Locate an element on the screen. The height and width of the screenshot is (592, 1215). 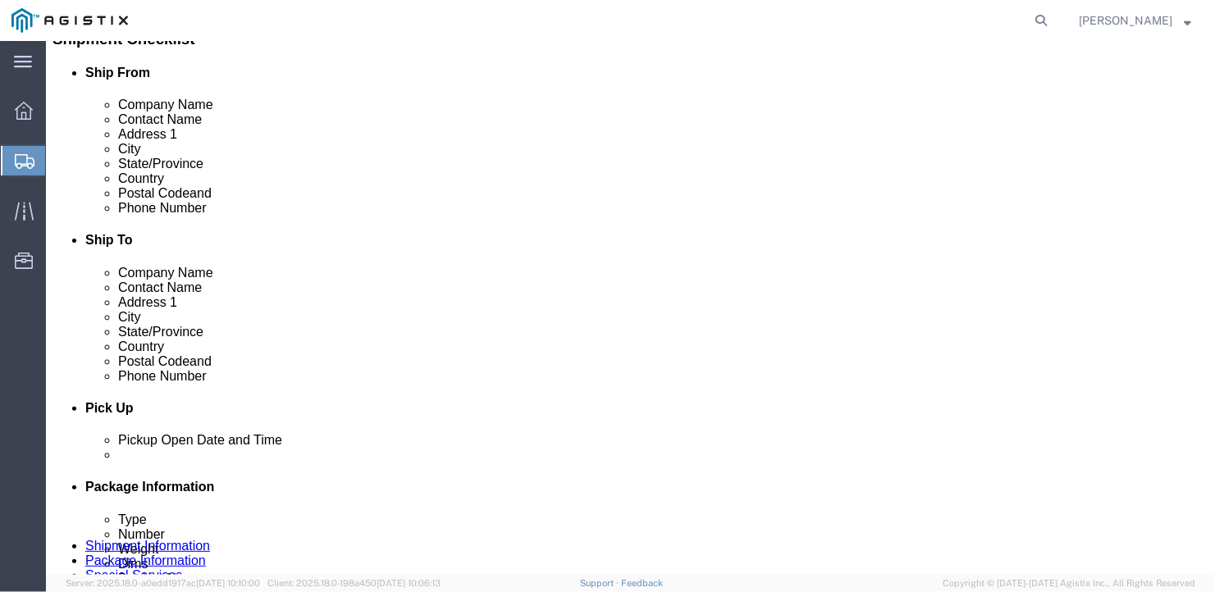
img: logo is located at coordinates (70, 21).